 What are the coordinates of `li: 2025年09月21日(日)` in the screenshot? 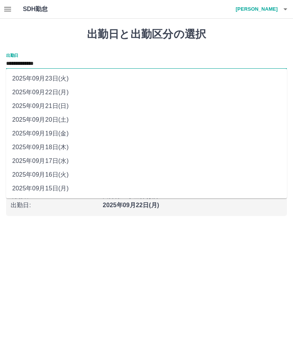 It's located at (146, 106).